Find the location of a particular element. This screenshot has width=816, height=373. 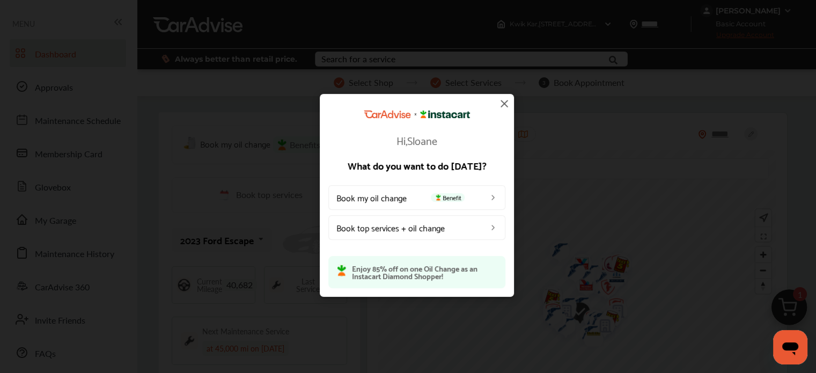

a: Book my oil changeBenefit is located at coordinates (417, 197).